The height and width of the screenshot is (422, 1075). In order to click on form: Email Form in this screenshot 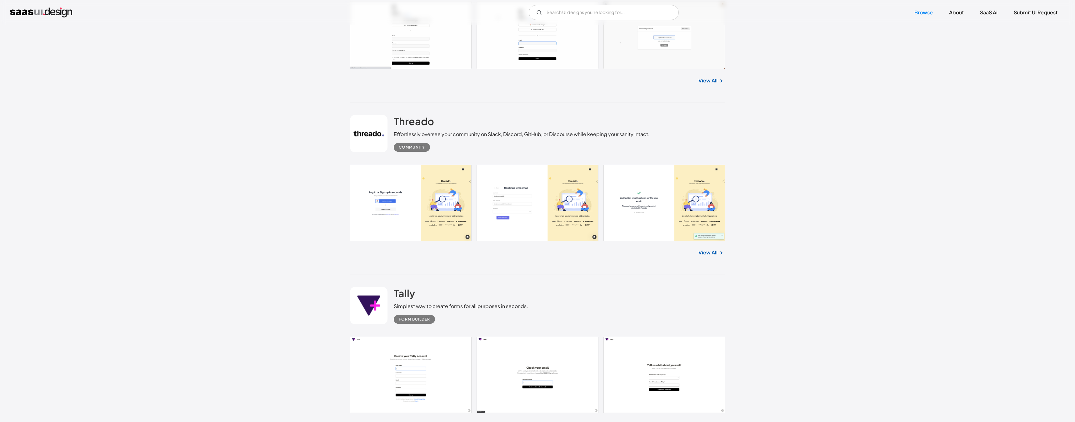, I will do `click(604, 12)`.